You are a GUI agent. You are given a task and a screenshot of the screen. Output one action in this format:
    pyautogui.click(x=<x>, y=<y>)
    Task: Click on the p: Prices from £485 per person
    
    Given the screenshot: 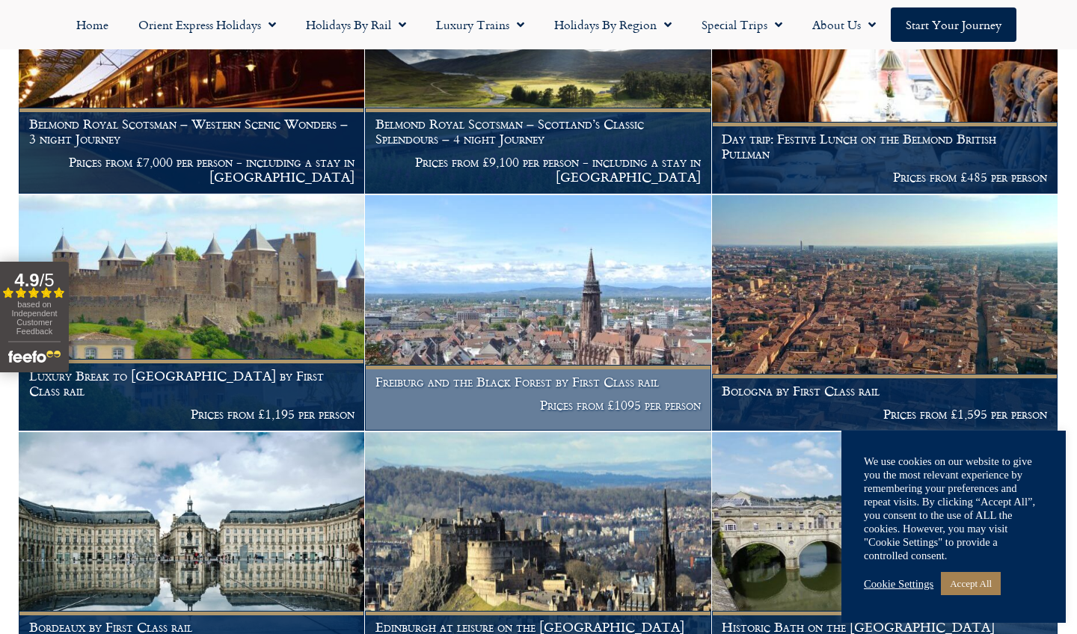 What is the action you would take?
    pyautogui.click(x=884, y=177)
    